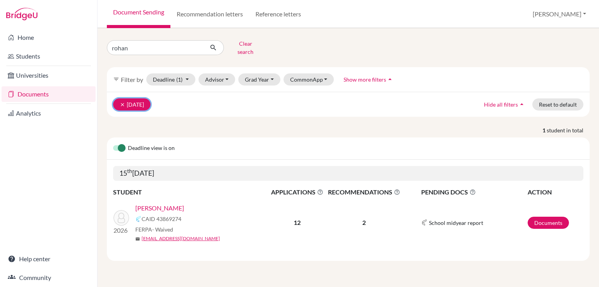  What do you see at coordinates (501, 104) in the screenshot?
I see `span: Hide all filters` at bounding box center [501, 104].